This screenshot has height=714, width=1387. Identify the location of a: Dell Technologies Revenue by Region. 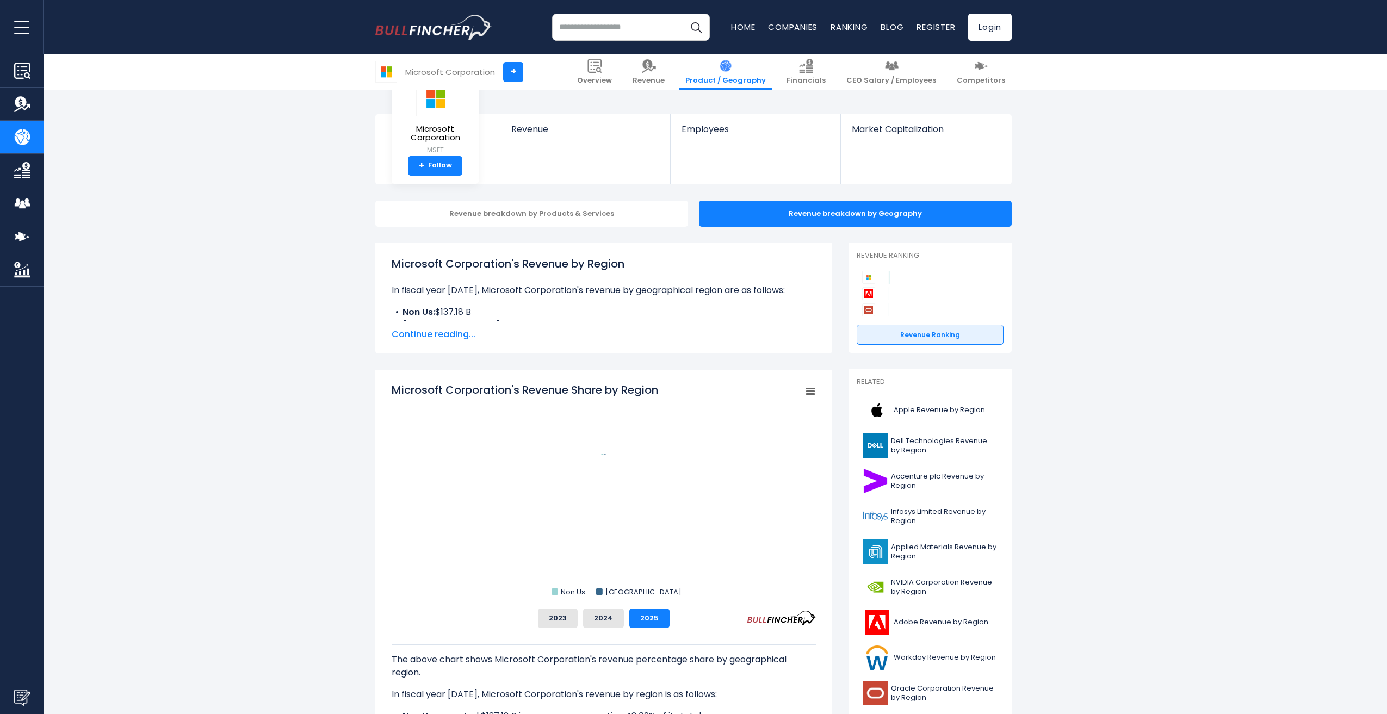
(930, 445).